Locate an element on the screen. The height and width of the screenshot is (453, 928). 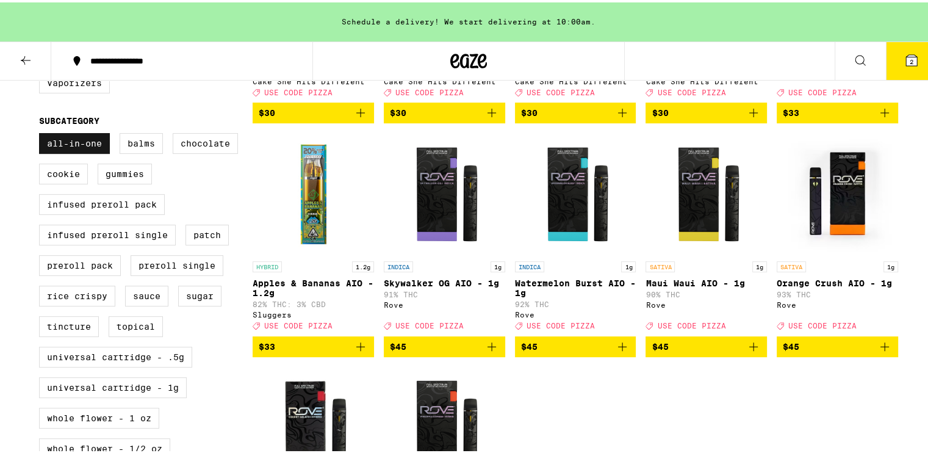
a: Open page for Skywalker OG AIO - 1g from Rove is located at coordinates (444, 232).